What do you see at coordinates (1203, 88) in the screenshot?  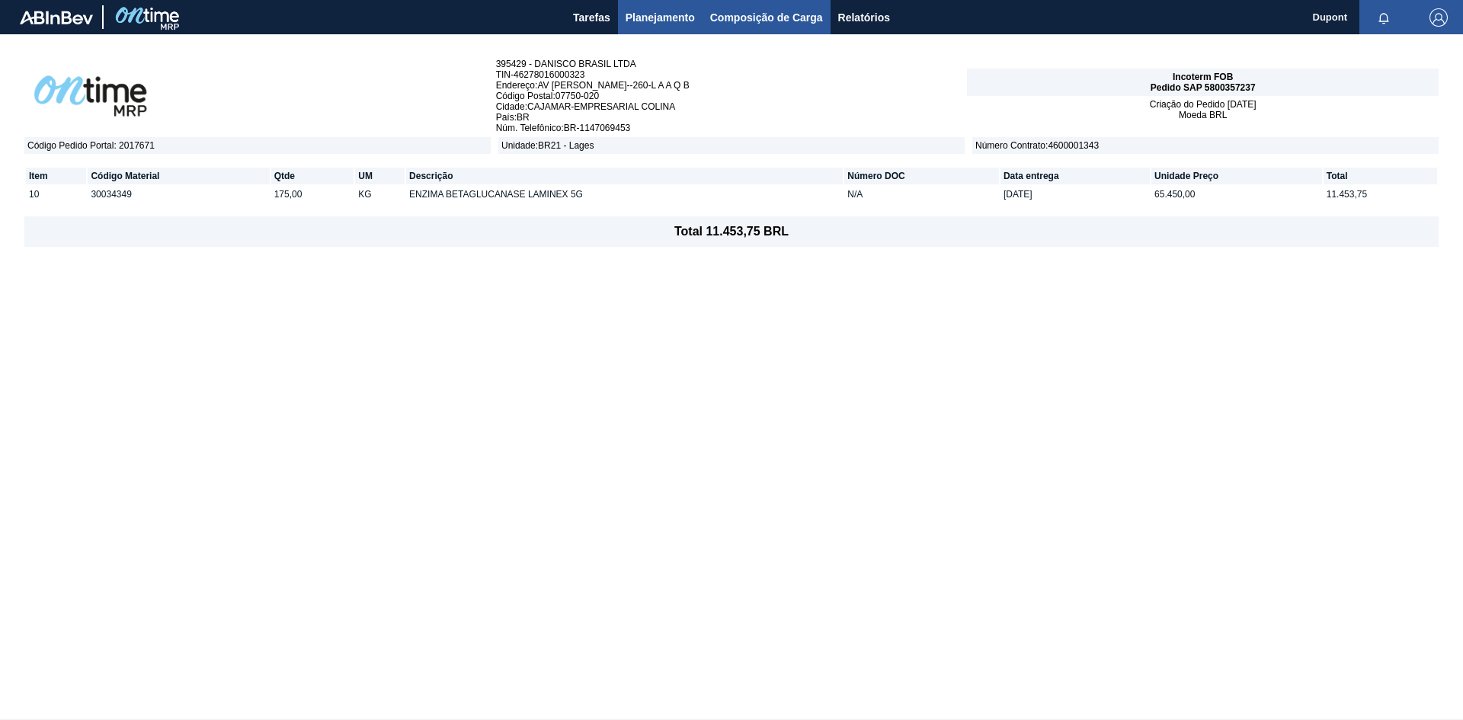 I see `span: Pedido SAP 5800357237` at bounding box center [1203, 88].